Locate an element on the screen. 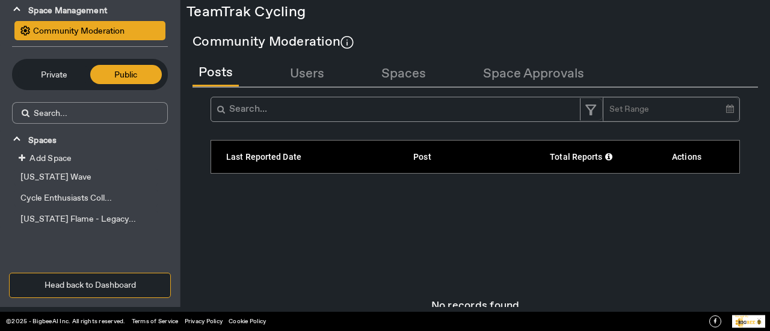 This screenshot has width=770, height=331. img: Filter is located at coordinates (591, 110).